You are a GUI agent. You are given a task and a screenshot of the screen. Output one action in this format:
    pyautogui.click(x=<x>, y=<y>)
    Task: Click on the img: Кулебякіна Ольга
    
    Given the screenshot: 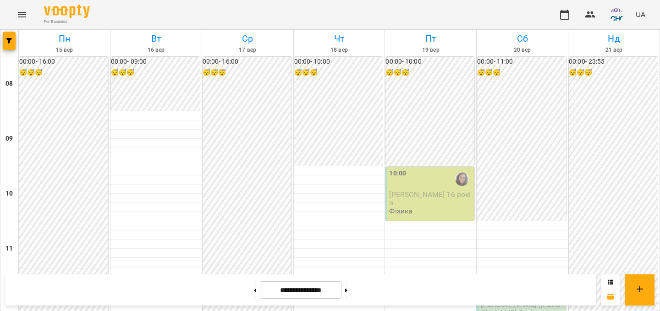 What is the action you would take?
    pyautogui.click(x=462, y=179)
    